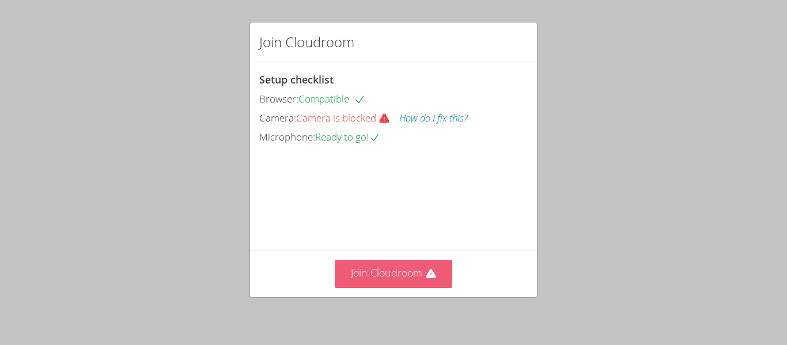 This screenshot has width=787, height=345. I want to click on span: Ready to go!, so click(348, 137).